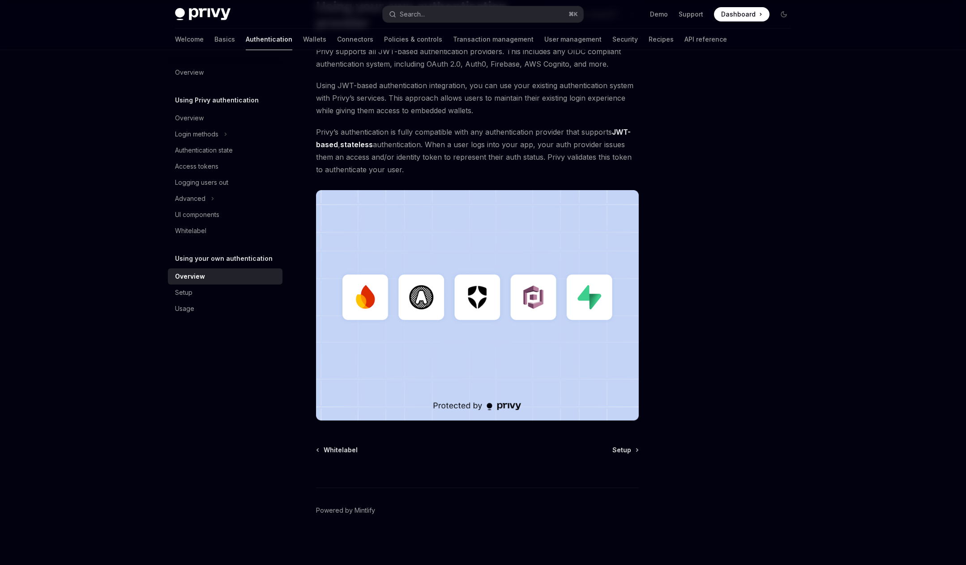 This screenshot has height=565, width=966. What do you see at coordinates (741, 14) in the screenshot?
I see `a: Dashboard` at bounding box center [741, 14].